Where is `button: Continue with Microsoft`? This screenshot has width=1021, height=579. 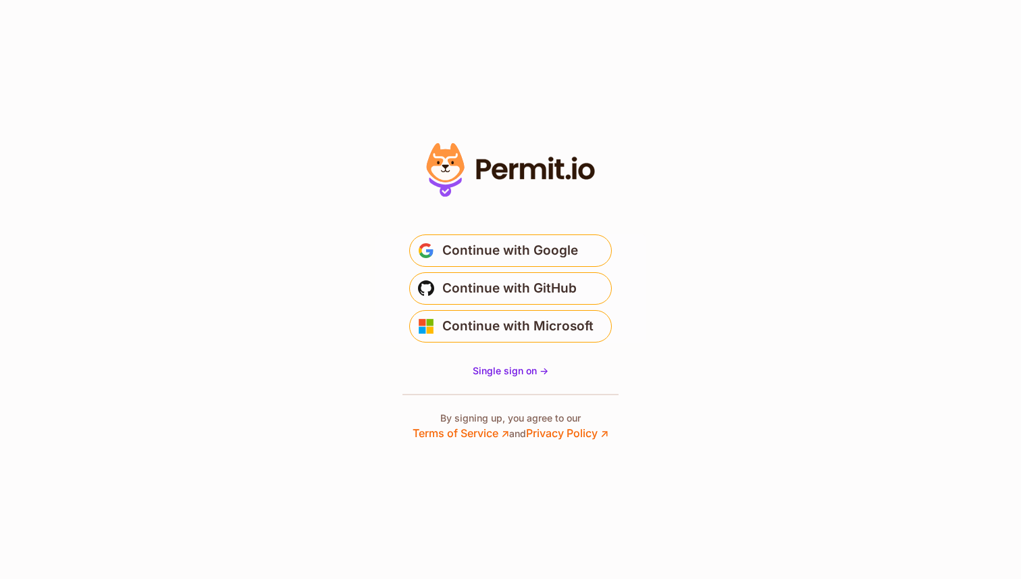
button: Continue with Microsoft is located at coordinates (510, 326).